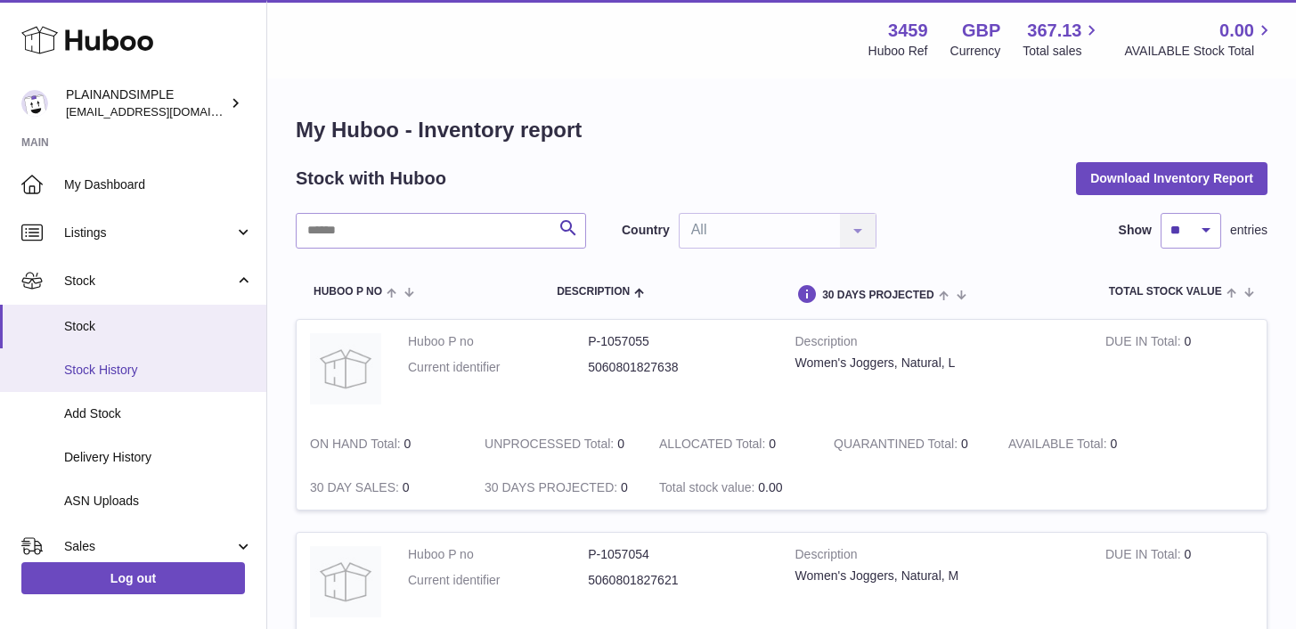 This screenshot has width=1296, height=629. What do you see at coordinates (149, 232) in the screenshot?
I see `span: Listings` at bounding box center [149, 232].